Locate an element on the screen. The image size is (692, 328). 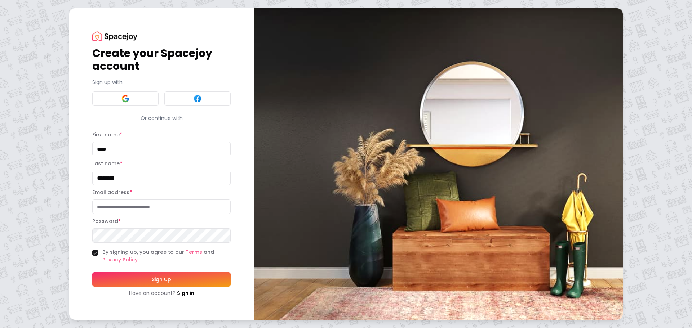
img: Google signin is located at coordinates (125, 99).